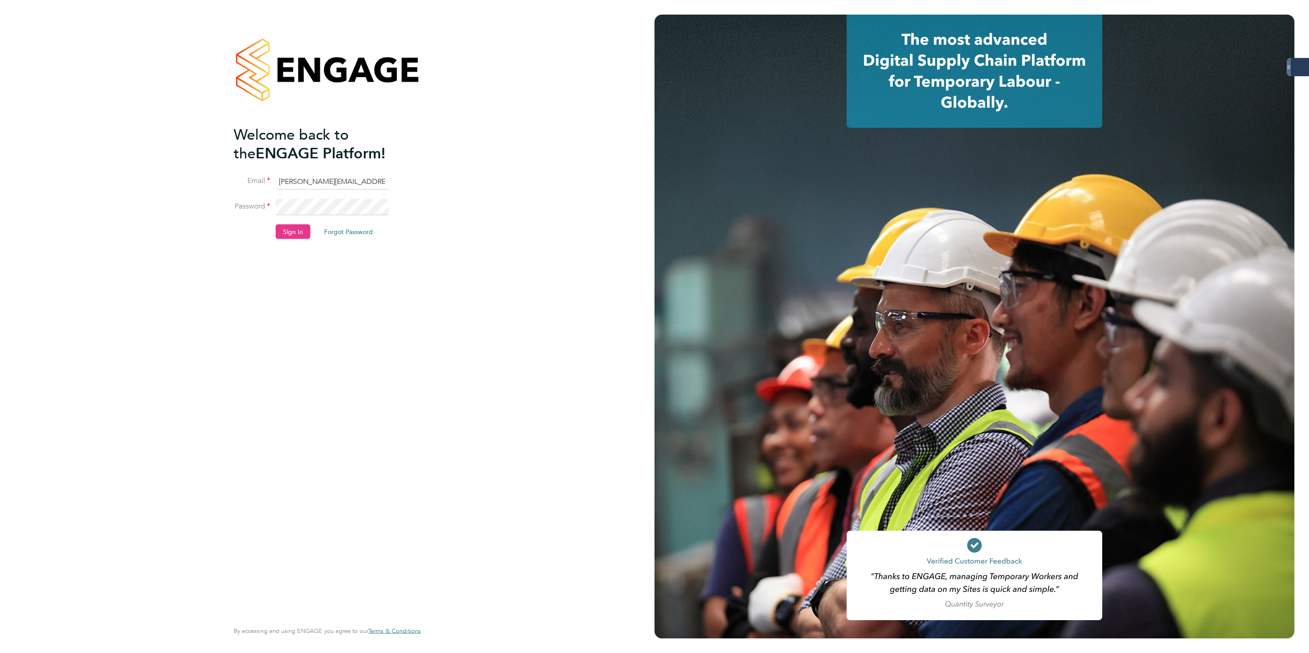 The image size is (1309, 653). Describe the element at coordinates (293, 232) in the screenshot. I see `button: Sign In` at that location.